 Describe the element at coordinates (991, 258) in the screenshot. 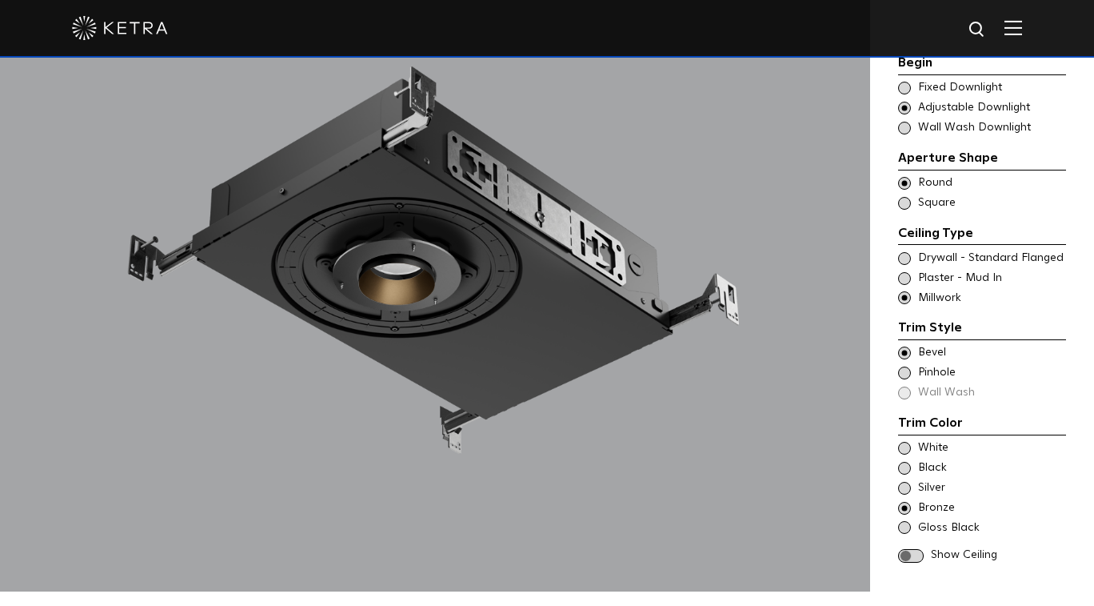

I see `span: Drywall - Standard Flanged` at that location.